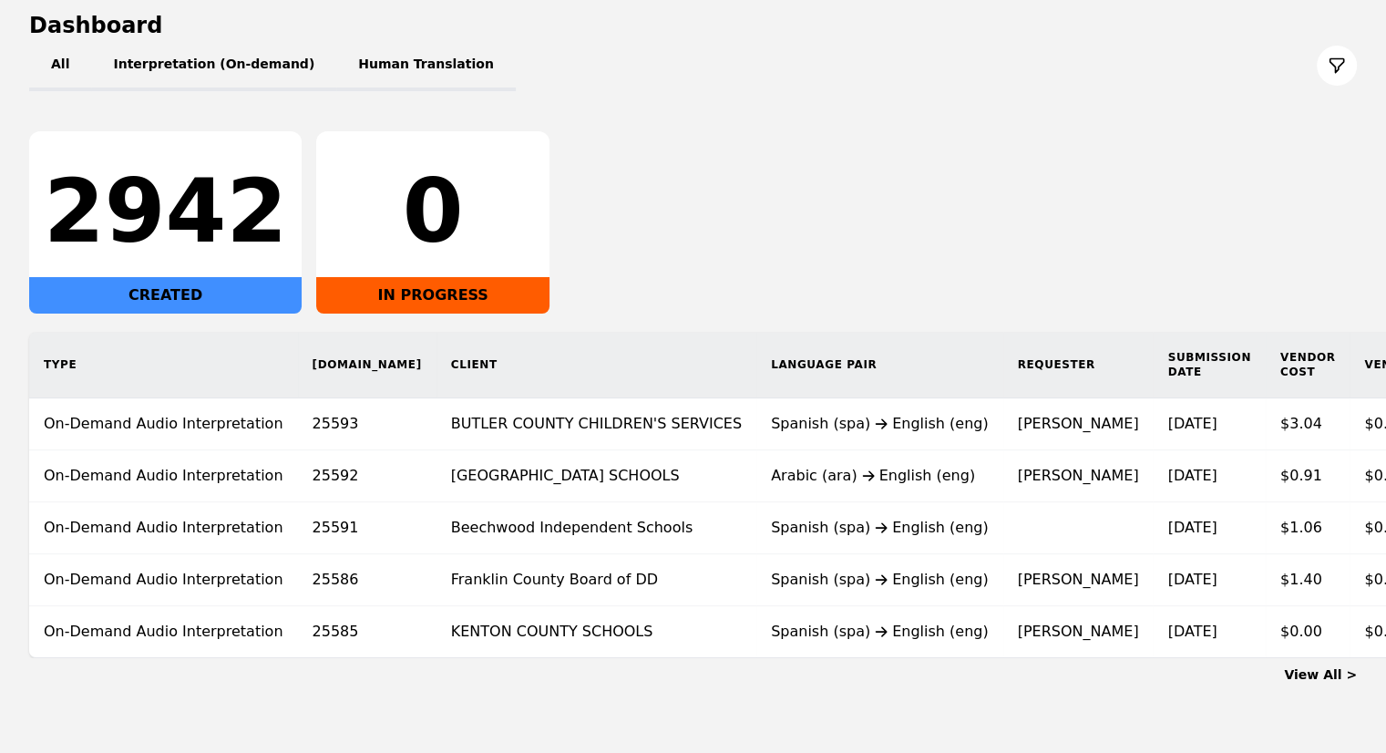 Image resolution: width=1386 pixels, height=753 pixels. I want to click on td: Franklin County Board of DD, so click(596, 580).